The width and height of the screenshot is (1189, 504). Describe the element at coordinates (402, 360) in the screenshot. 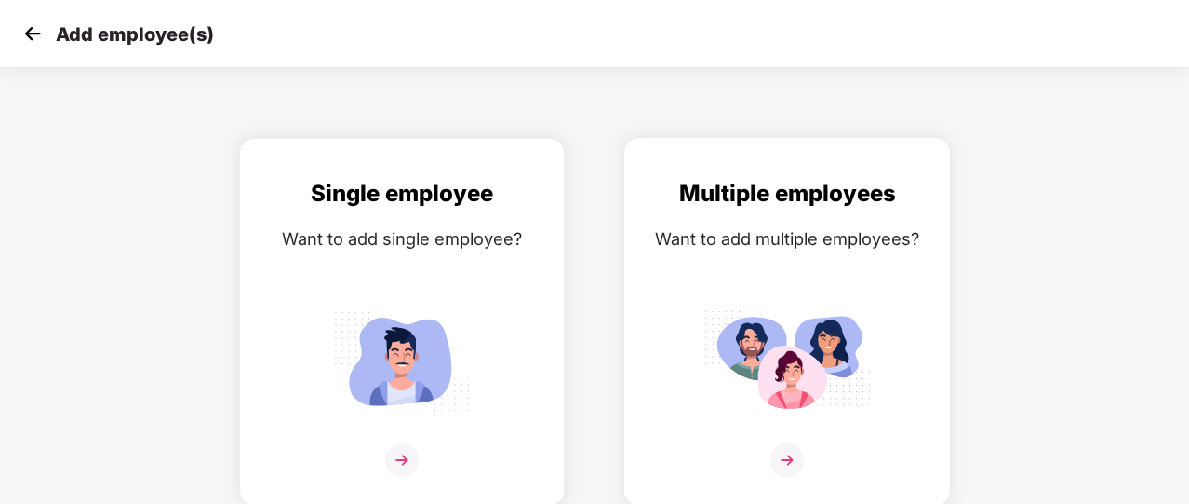

I see `img: svg+xml;base64,PHN2ZyB4bWxucz0iaHR0cDovL3d3dy53My5vcmcvMjAwMC9zdmciIGlkPSJTaW5nbGVfZW1wbG95ZWUiIH...` at that location.